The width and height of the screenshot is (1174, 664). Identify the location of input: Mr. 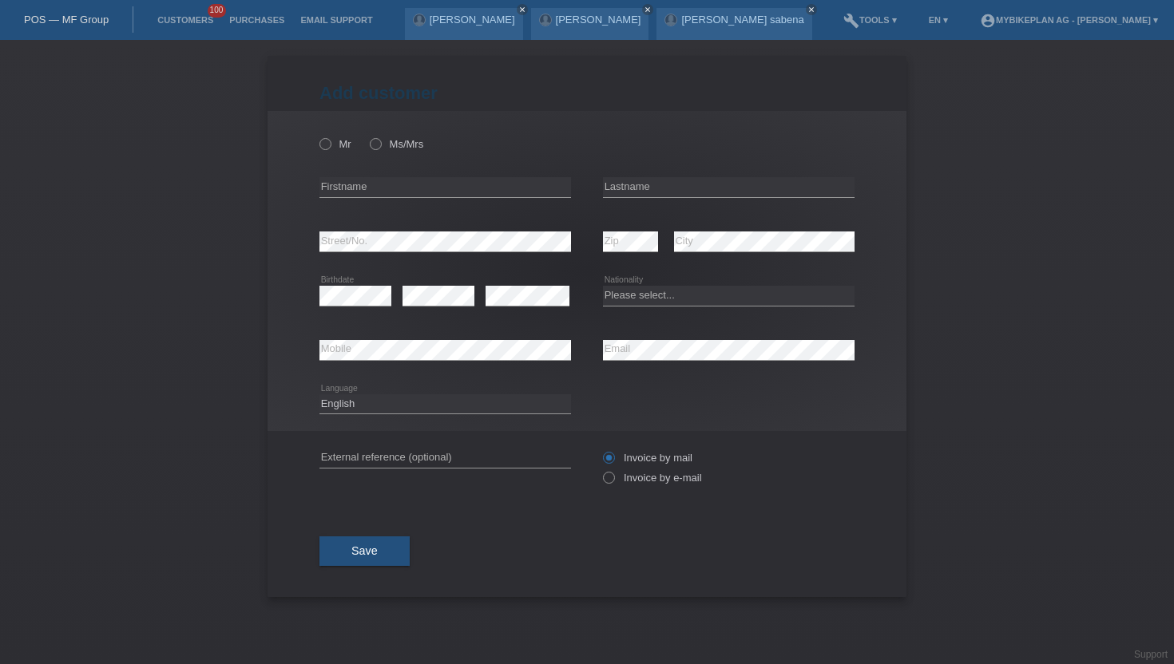
(324, 143).